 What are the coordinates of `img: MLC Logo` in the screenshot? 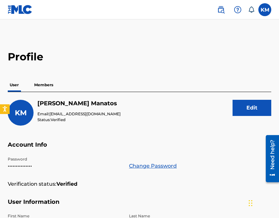 It's located at (20, 9).